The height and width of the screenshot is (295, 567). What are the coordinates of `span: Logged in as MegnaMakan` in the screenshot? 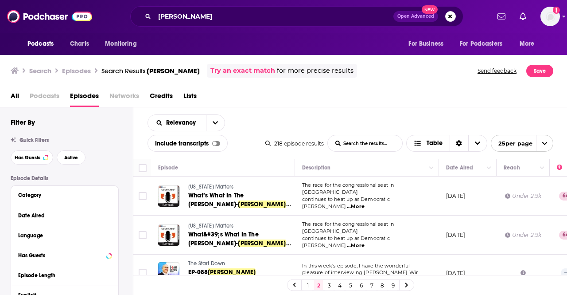 It's located at (550, 16).